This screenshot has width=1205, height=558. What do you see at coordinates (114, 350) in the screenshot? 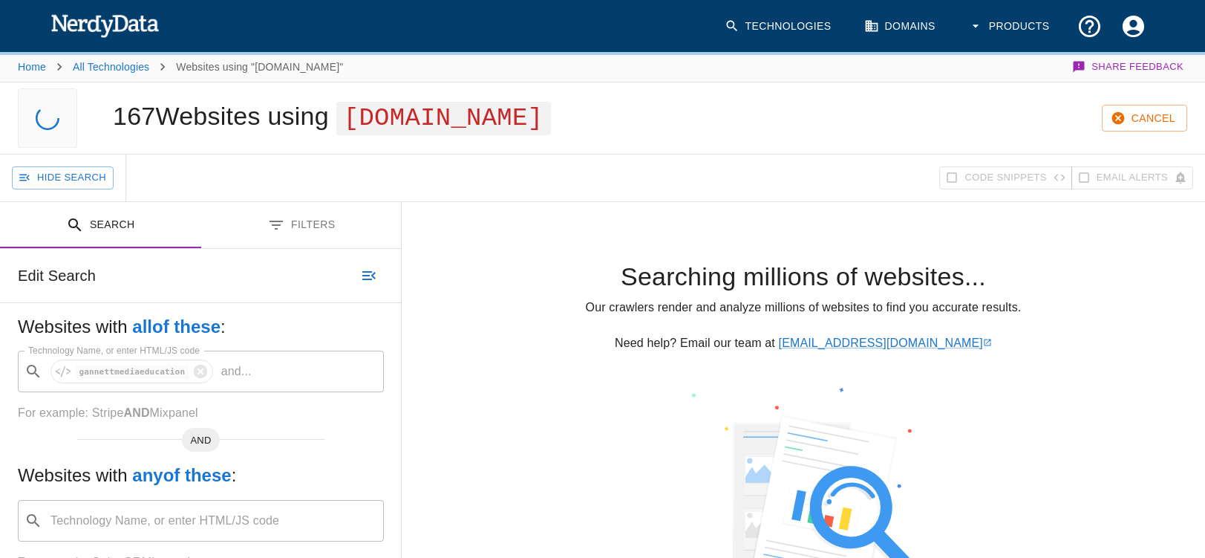
I see `label: Technology Name, or enter HTML/JS code` at bounding box center [114, 350].